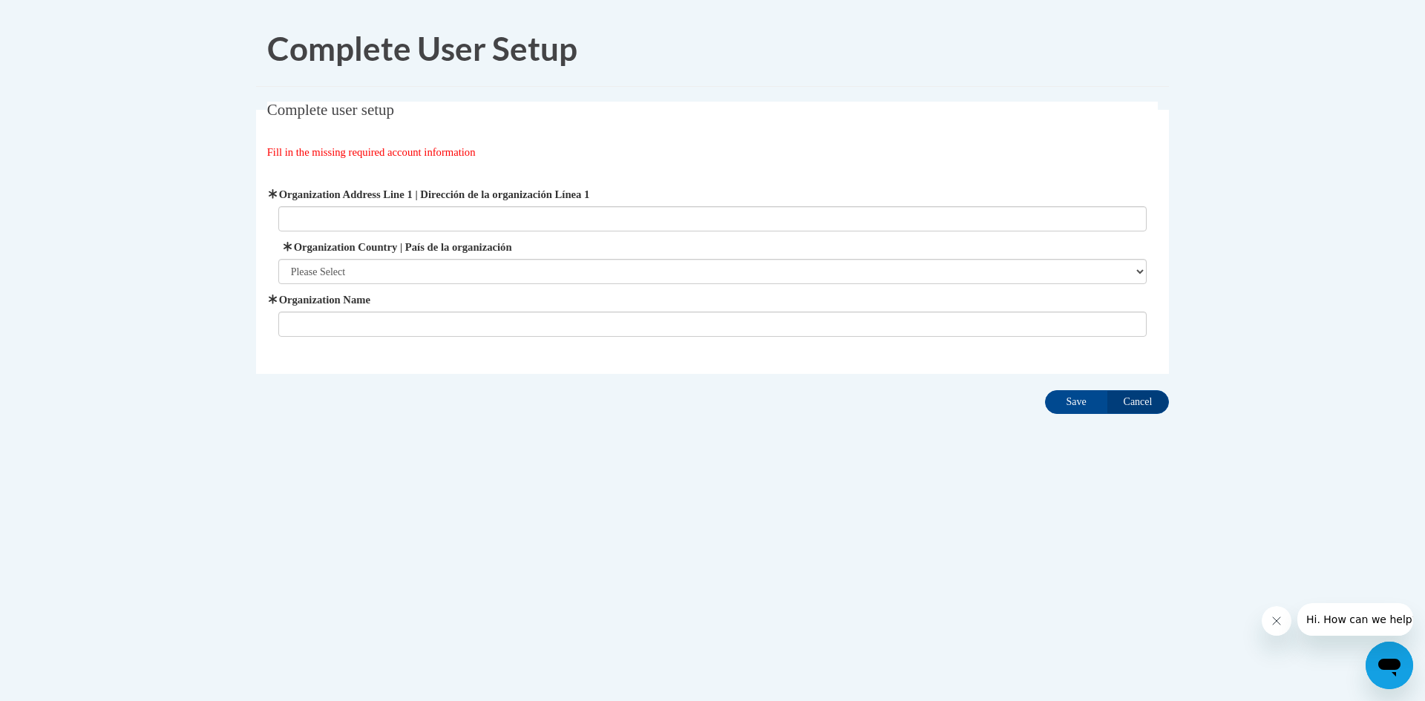  What do you see at coordinates (371, 152) in the screenshot?
I see `span: Fill in the missing required account information` at bounding box center [371, 152].